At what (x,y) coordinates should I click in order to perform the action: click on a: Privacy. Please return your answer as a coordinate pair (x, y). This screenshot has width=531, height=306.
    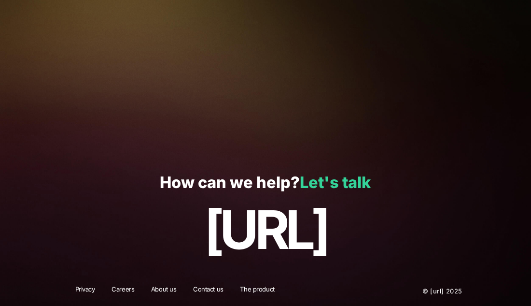
    Looking at the image, I should click on (85, 291).